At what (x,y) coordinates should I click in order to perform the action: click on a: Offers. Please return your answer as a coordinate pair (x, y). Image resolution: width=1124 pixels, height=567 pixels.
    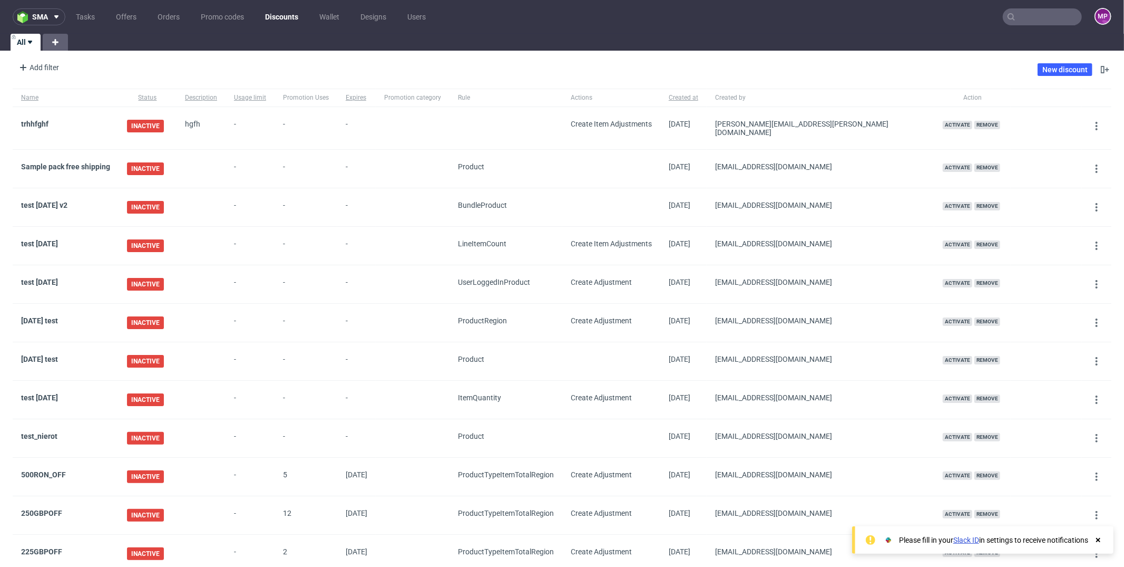
    Looking at the image, I should click on (126, 17).